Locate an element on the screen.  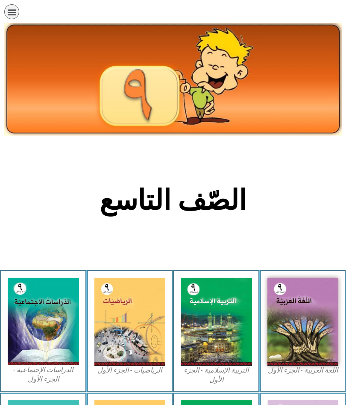
h2: الصّف التاسع is located at coordinates (173, 201).